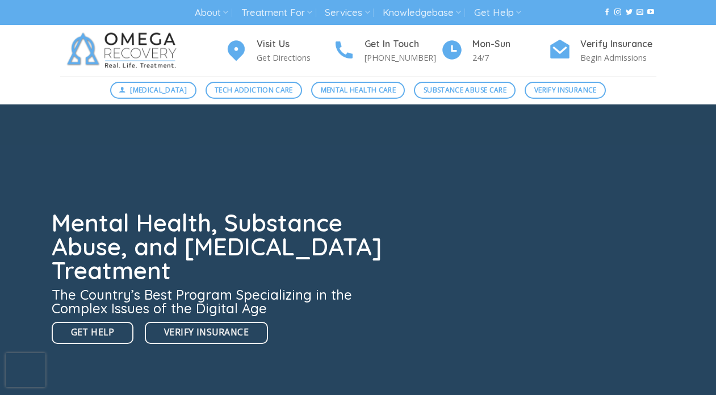 Image resolution: width=716 pixels, height=395 pixels. What do you see at coordinates (358, 90) in the screenshot?
I see `span: Mental Health Care` at bounding box center [358, 90].